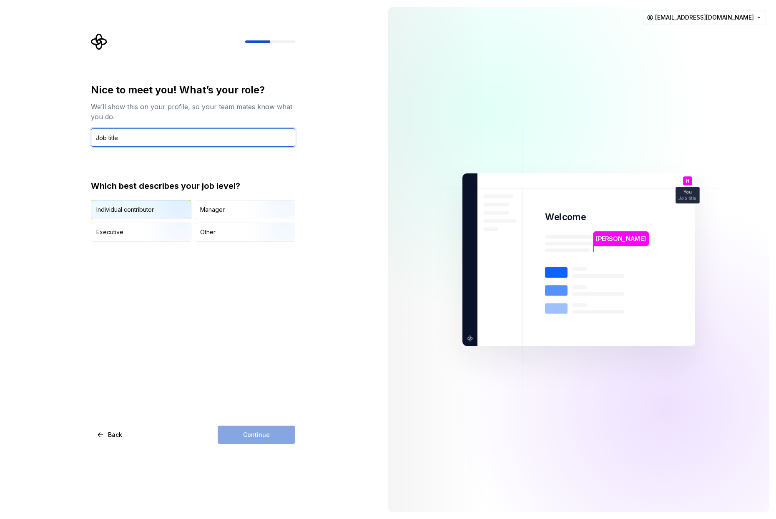 The width and height of the screenshot is (776, 519). What do you see at coordinates (687, 181) in the screenshot?
I see `p: H` at bounding box center [687, 181].